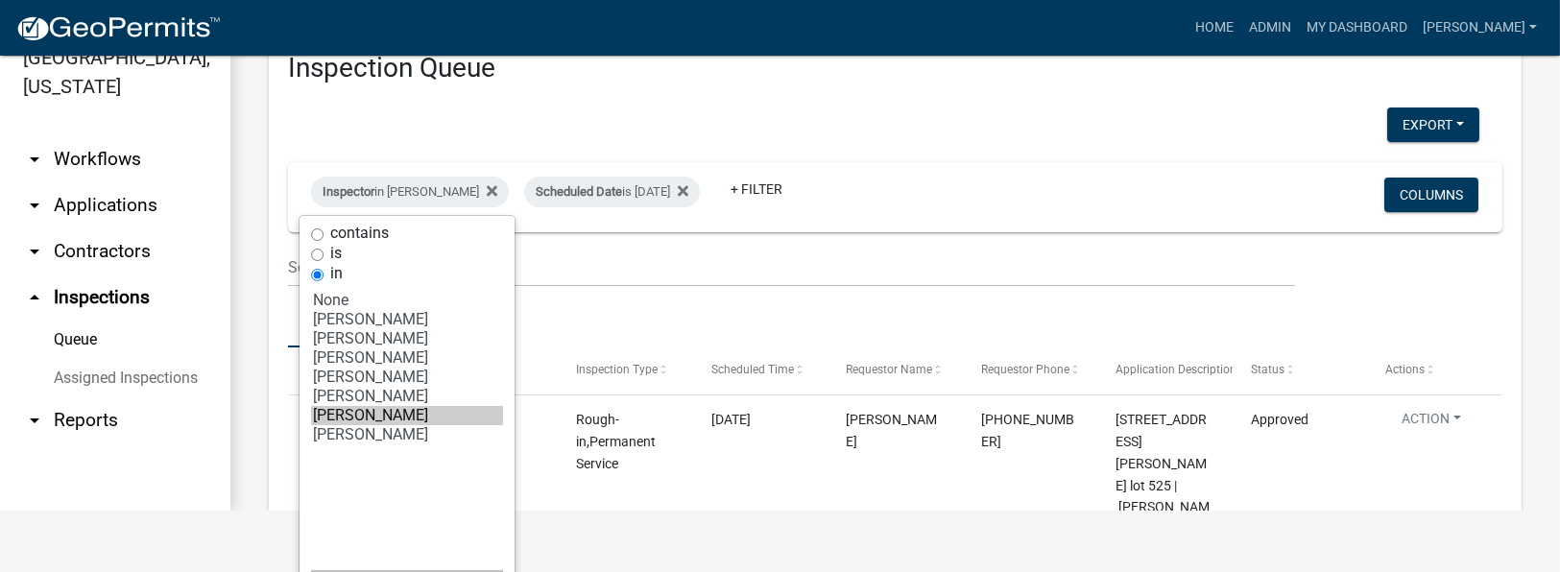 The image size is (1560, 572). I want to click on button: Columns, so click(1432, 195).